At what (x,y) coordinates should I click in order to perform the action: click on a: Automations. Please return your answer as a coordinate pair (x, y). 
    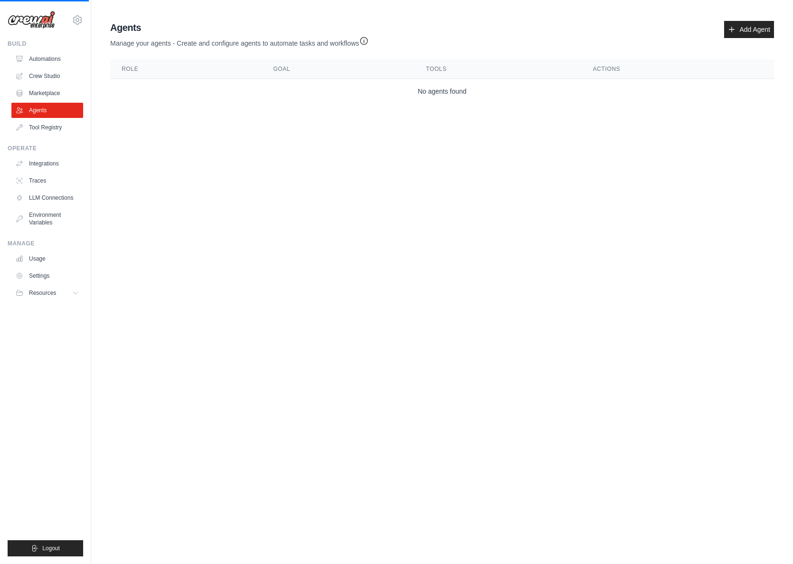
    Looking at the image, I should click on (47, 59).